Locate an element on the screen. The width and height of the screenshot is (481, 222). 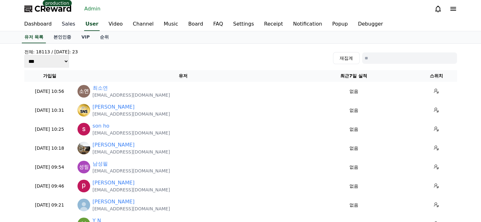
a: Music is located at coordinates (171, 24).